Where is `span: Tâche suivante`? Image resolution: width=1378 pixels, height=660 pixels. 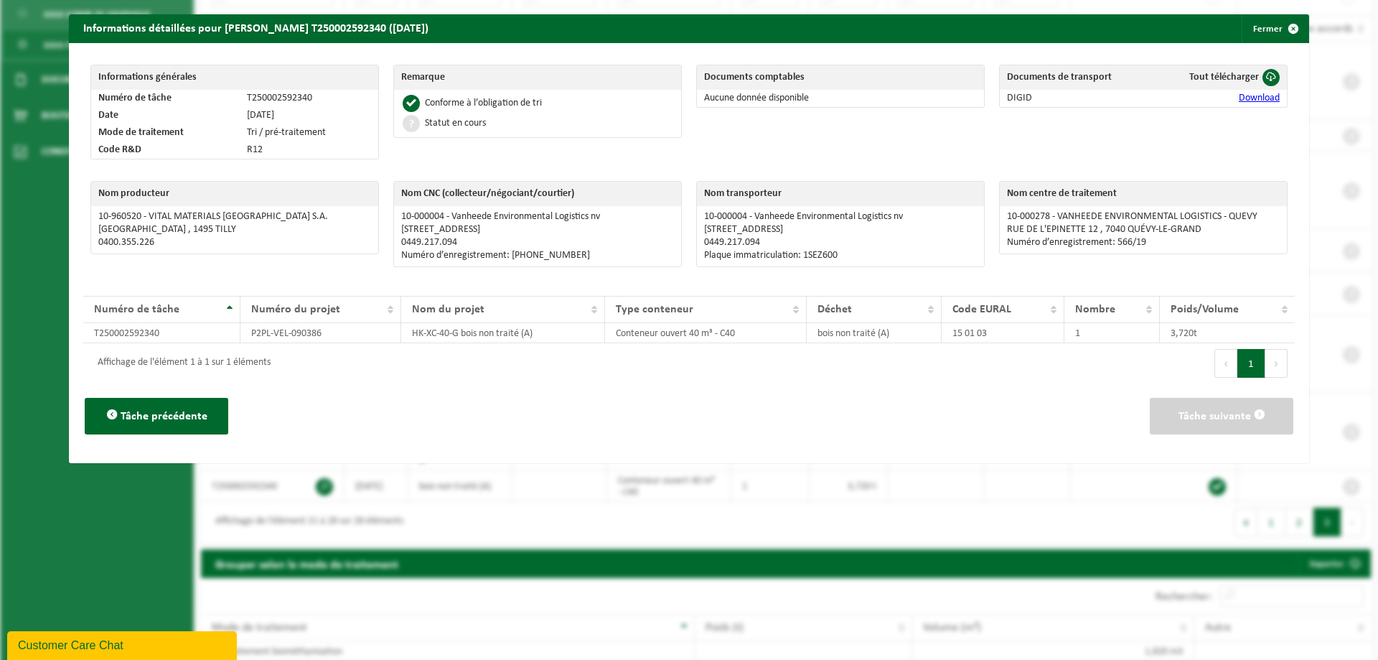
span: Tâche suivante is located at coordinates (1214, 416).